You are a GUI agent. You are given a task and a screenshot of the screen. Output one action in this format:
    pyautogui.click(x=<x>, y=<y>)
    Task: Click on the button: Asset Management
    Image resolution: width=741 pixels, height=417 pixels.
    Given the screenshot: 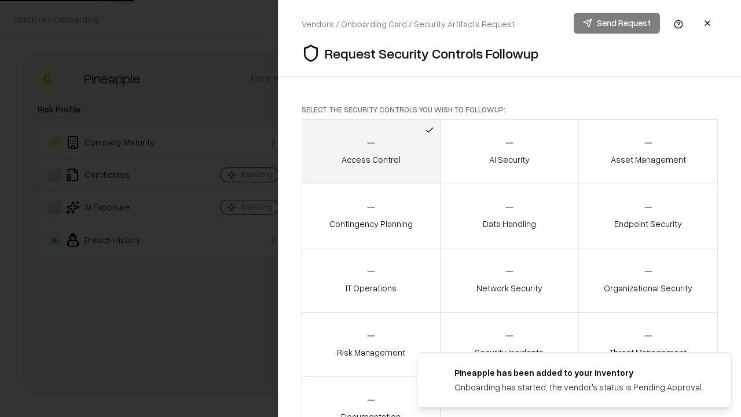 What is the action you would take?
    pyautogui.click(x=648, y=152)
    